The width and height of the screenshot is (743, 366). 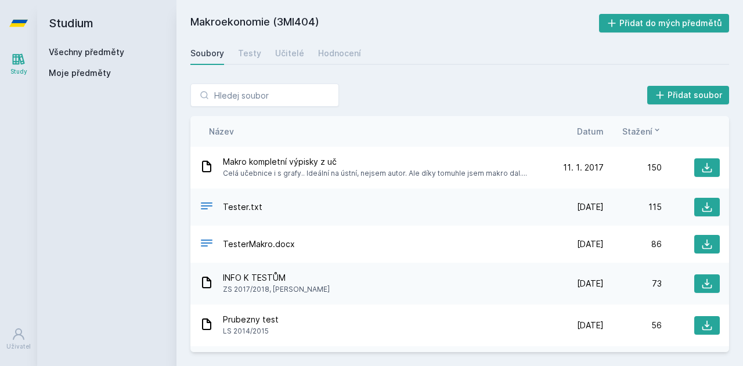 I want to click on div: 150, so click(x=633, y=168).